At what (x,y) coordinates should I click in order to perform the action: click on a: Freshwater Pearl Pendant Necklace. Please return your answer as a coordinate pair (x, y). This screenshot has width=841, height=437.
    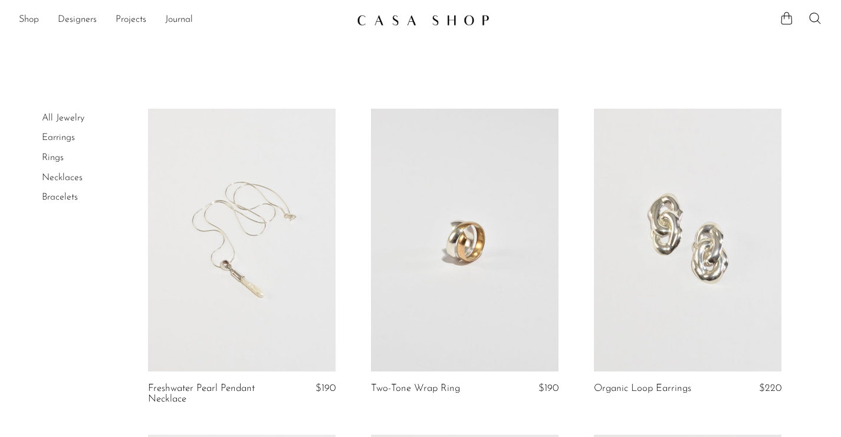
    Looking at the image, I should click on (210, 394).